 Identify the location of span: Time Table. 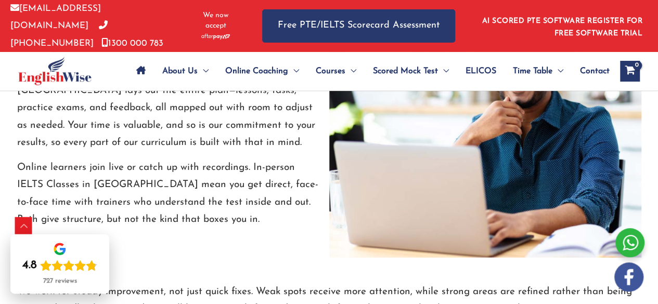
(533, 71).